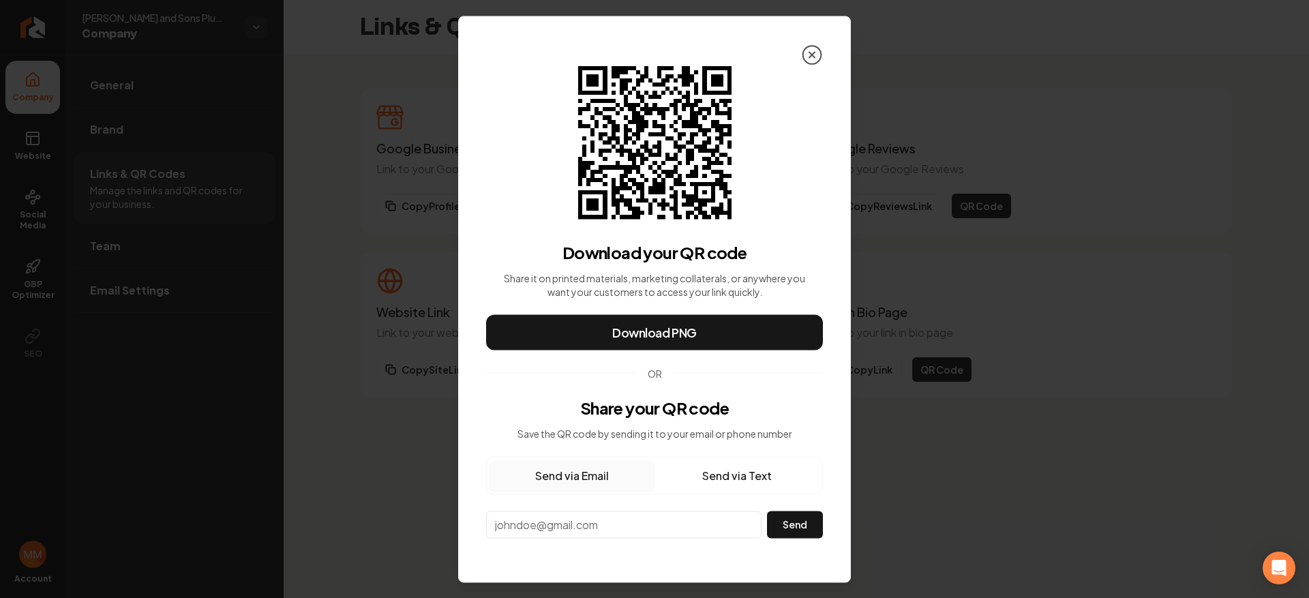  What do you see at coordinates (572, 475) in the screenshot?
I see `button: Send via Email` at bounding box center [572, 475].